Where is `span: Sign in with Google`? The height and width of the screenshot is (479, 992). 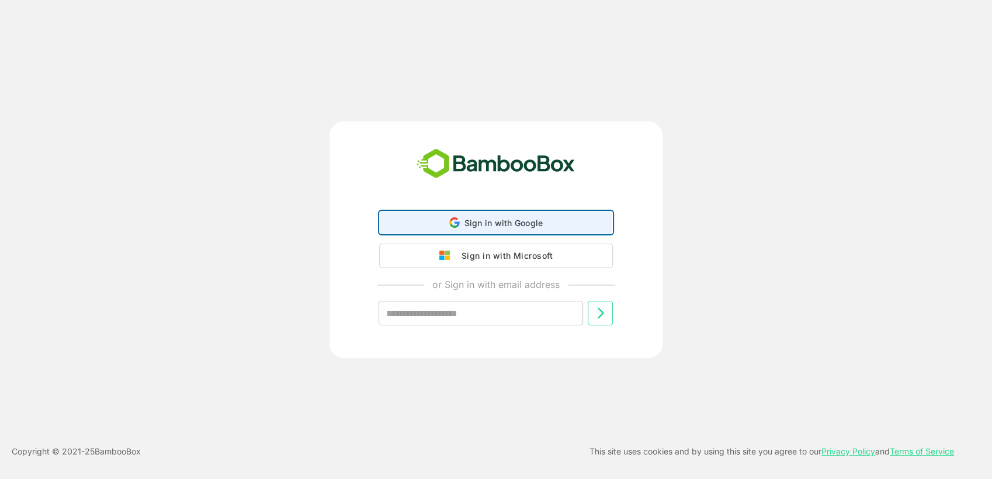
span: Sign in with Google is located at coordinates (504, 223).